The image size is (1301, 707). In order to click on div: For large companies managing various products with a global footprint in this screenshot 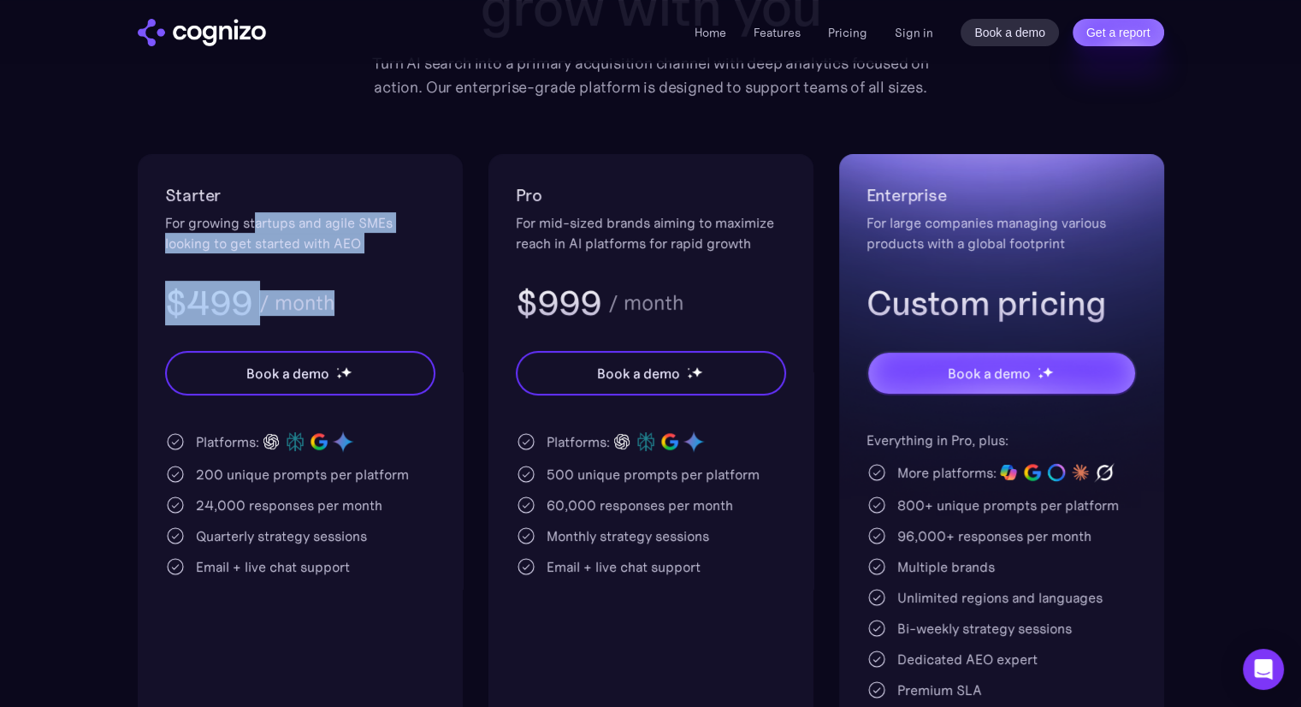, I will do `click(1002, 233)`.